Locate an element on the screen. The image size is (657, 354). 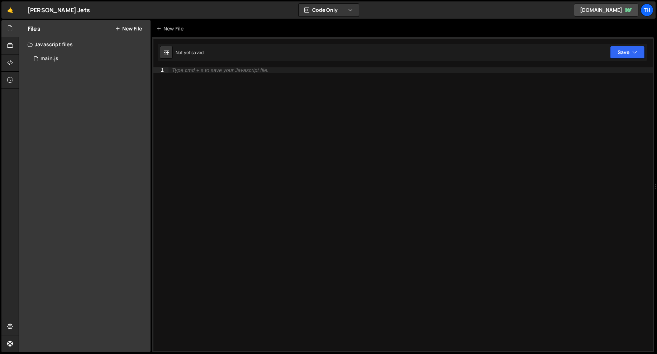
div: 16759/45776.js is located at coordinates (89, 59).